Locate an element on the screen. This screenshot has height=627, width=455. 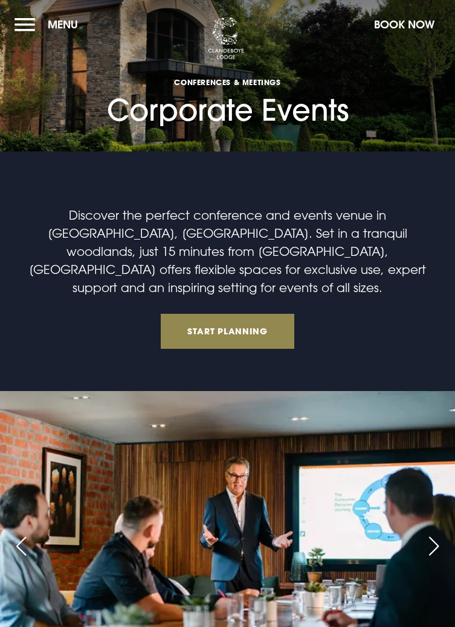
a: Start Planning is located at coordinates (228, 331).